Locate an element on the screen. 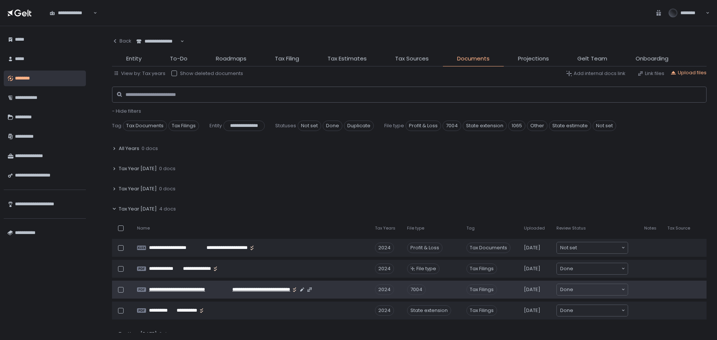  div: State extension is located at coordinates (429, 311).